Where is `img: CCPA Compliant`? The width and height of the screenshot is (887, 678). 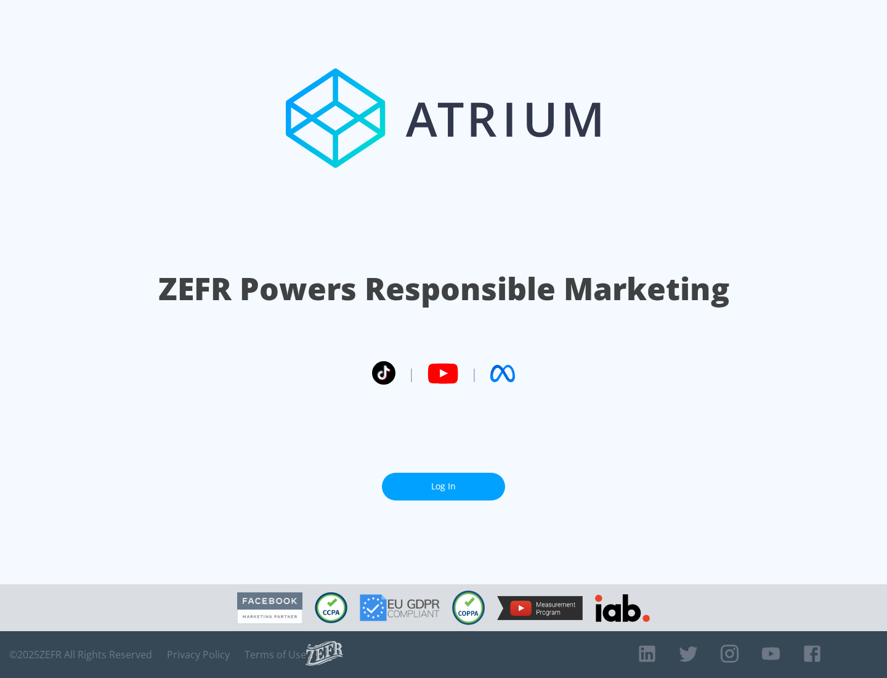
img: CCPA Compliant is located at coordinates (331, 607).